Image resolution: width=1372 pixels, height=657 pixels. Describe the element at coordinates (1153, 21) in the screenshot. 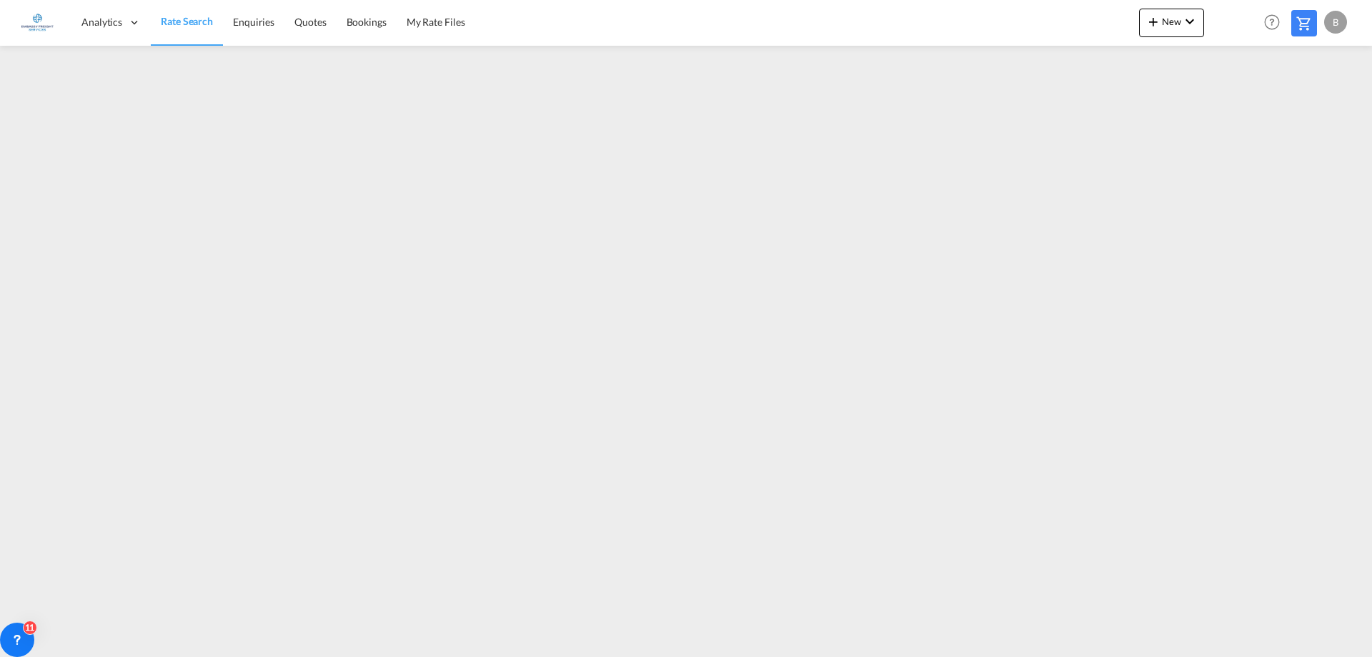

I see `md-icon: icon-plus 400-fg` at that location.